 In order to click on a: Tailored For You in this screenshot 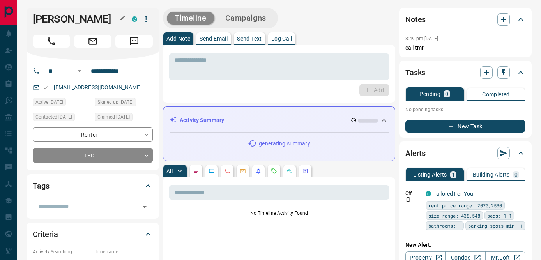, I will do `click(453, 194)`.